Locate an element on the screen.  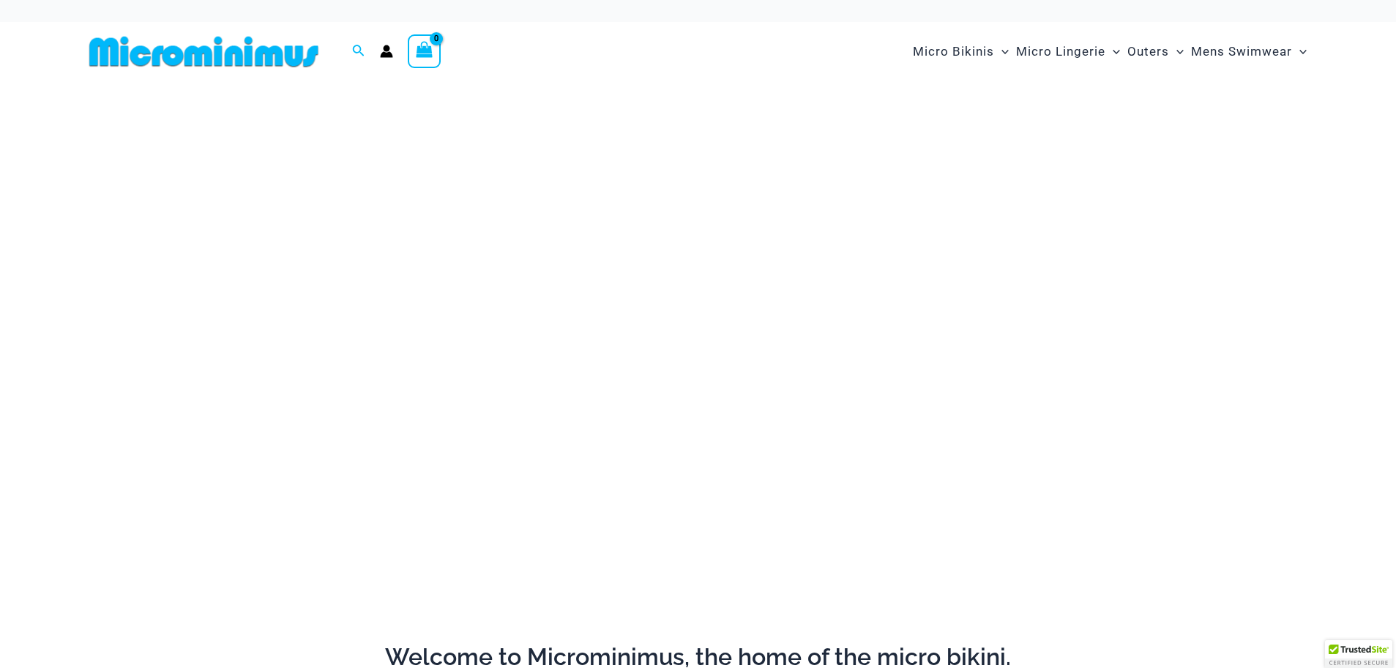
a: Account icon link is located at coordinates (387, 51).